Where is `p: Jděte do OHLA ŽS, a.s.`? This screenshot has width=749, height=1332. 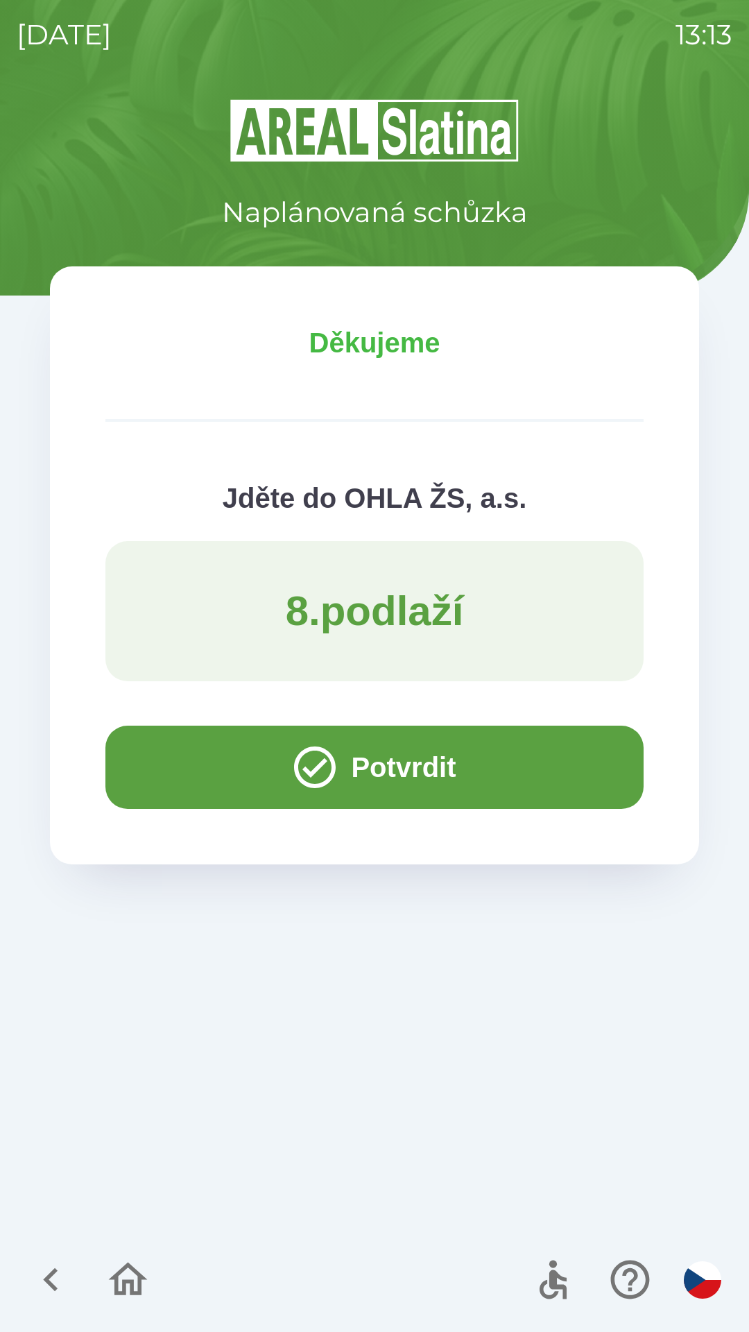 p: Jděte do OHLA ŽS, a.s. is located at coordinates (374, 498).